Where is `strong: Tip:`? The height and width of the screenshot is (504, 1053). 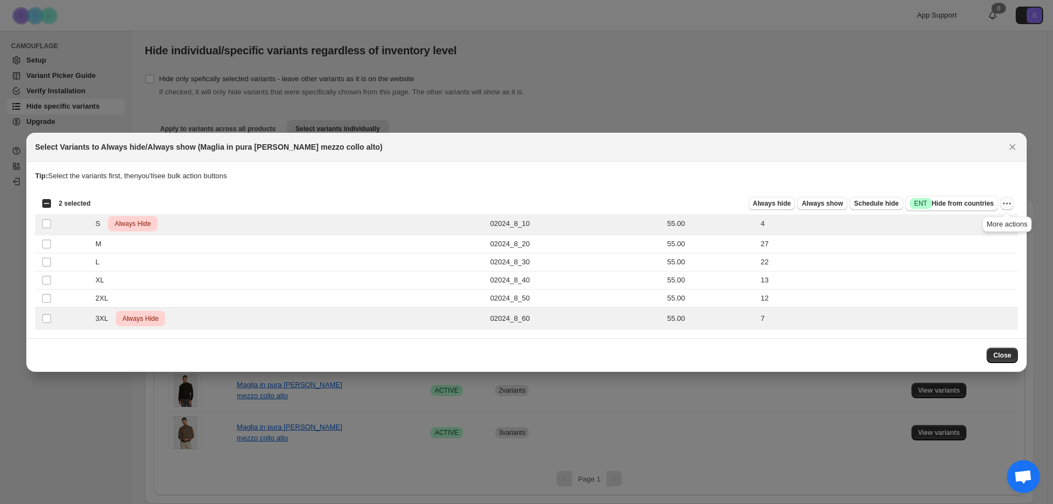
strong: Tip: is located at coordinates (42, 176).